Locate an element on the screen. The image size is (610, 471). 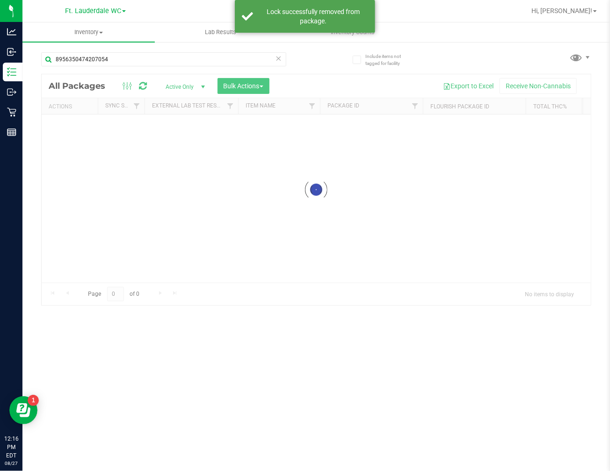
span: Include items not tagged for facility is located at coordinates (389, 60).